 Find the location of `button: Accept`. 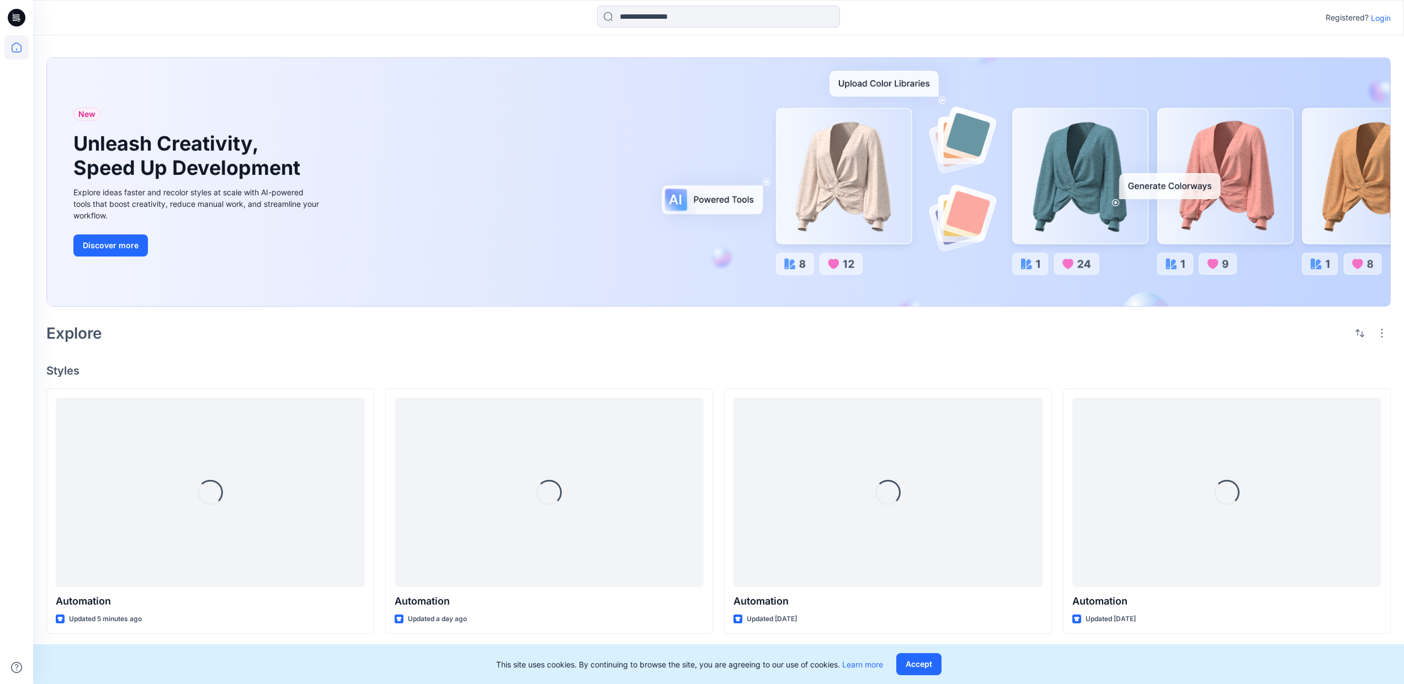

button: Accept is located at coordinates (919, 664).